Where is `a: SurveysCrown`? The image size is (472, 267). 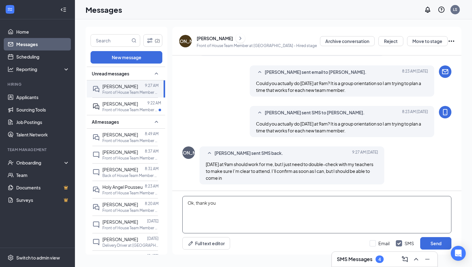 a: SurveysCrown is located at coordinates (43, 200).